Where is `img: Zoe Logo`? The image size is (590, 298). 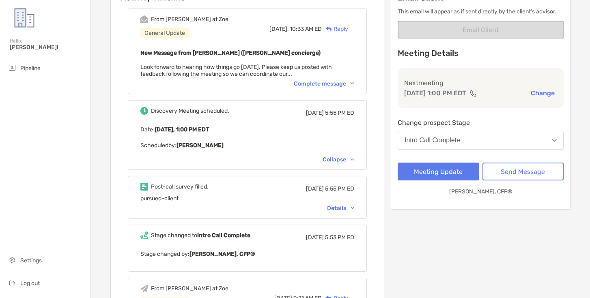
img: Zoe Logo is located at coordinates (24, 18).